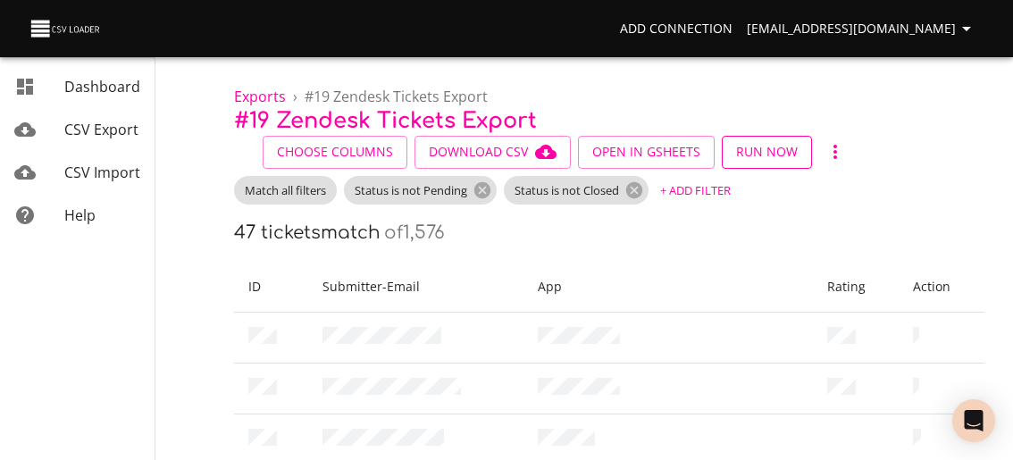 Image resolution: width=1013 pixels, height=460 pixels. Describe the element at coordinates (66, 29) in the screenshot. I see `img: CSV Loader` at that location.